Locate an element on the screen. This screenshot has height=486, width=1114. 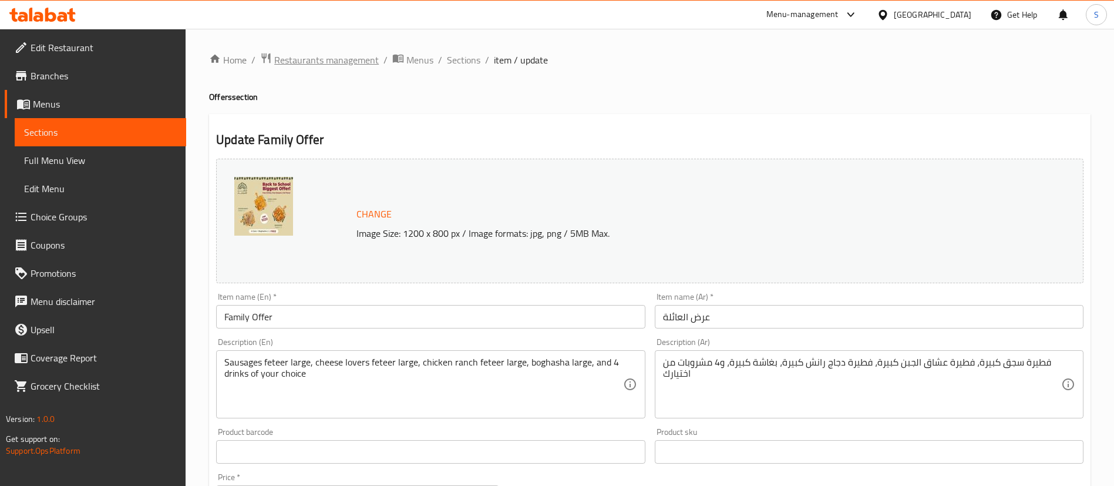
p: Image Size: 1200 x 800 px / Image formats: jpg, png / 5MB Max. is located at coordinates (663, 233).